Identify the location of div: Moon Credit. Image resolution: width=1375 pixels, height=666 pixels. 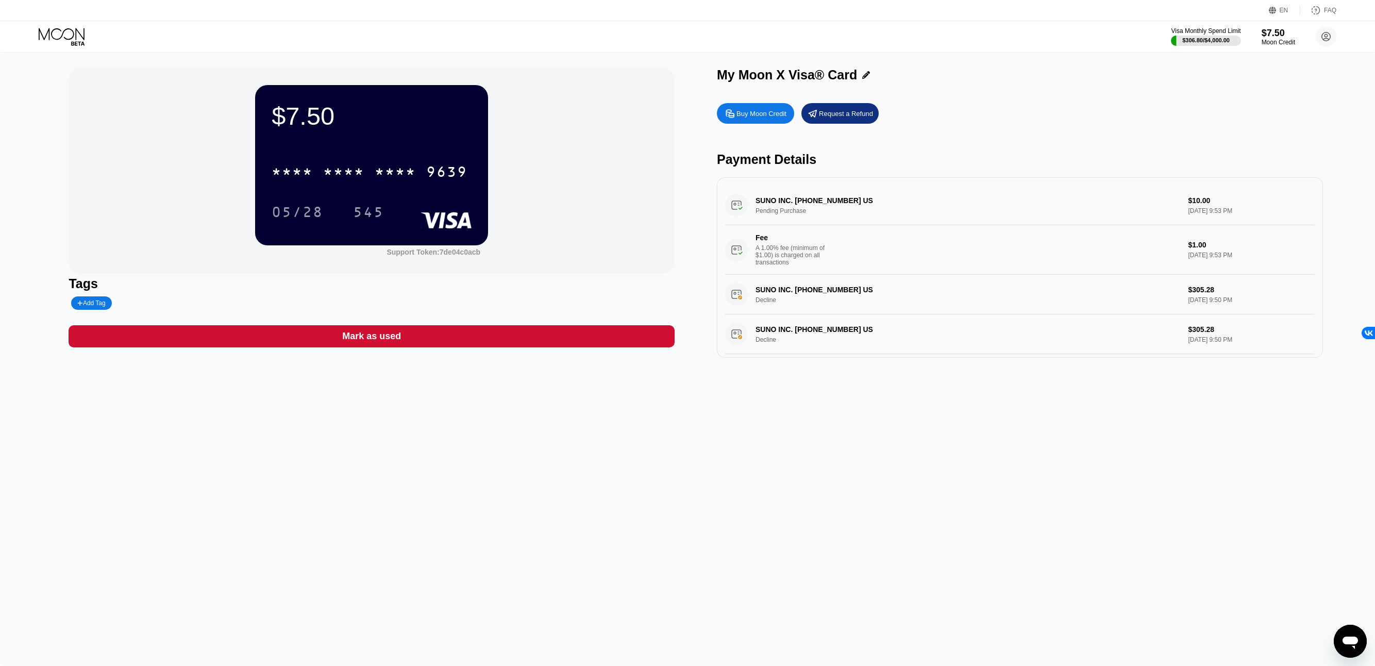
(1278, 42).